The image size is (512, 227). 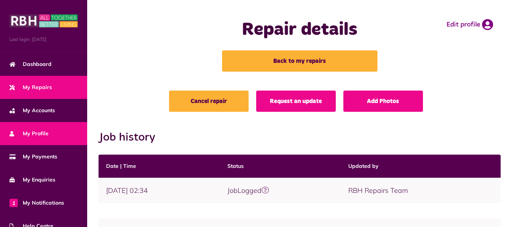 What do you see at coordinates (30, 64) in the screenshot?
I see `span: Dashboard` at bounding box center [30, 64].